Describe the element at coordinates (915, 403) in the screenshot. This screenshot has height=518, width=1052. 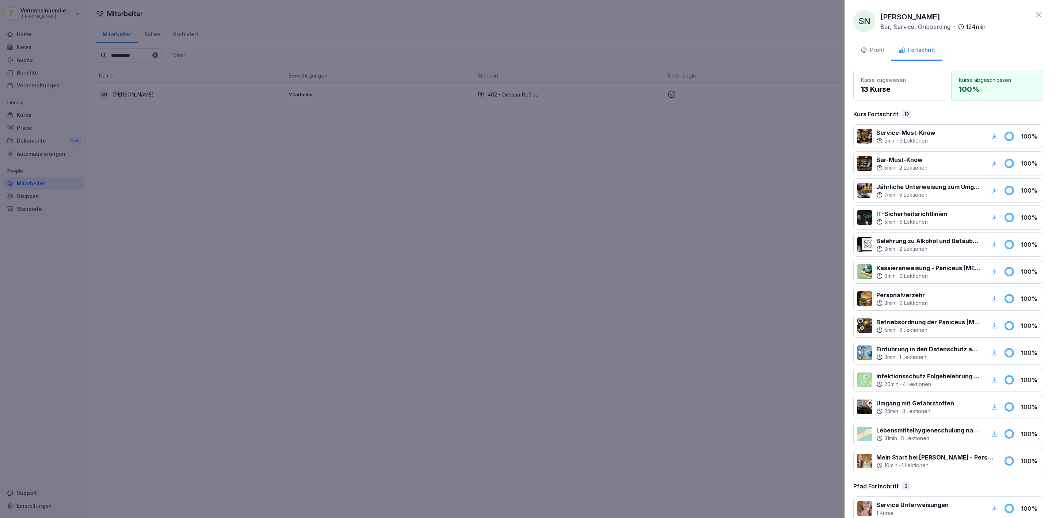
I see `p: Umgang mit Gefahrstoffen` at that location.